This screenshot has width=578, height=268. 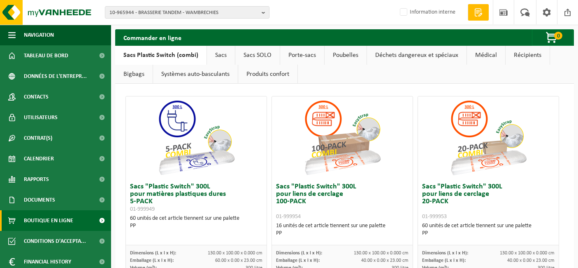 What do you see at coordinates (528, 55) in the screenshot?
I see `a: Récipients` at bounding box center [528, 55].